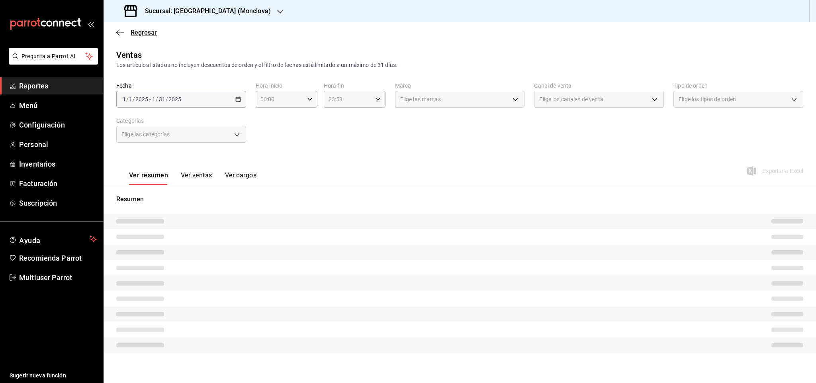 The image size is (816, 383). What do you see at coordinates (193, 178) in the screenshot?
I see `div: navigation tabs` at bounding box center [193, 178].